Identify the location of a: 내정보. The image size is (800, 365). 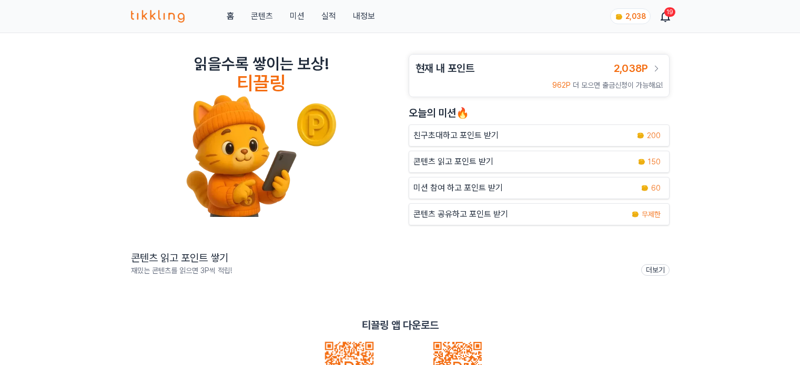
(364, 16).